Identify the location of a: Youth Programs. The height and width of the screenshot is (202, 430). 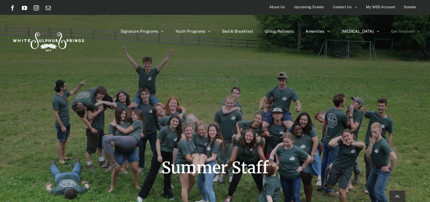
(193, 31).